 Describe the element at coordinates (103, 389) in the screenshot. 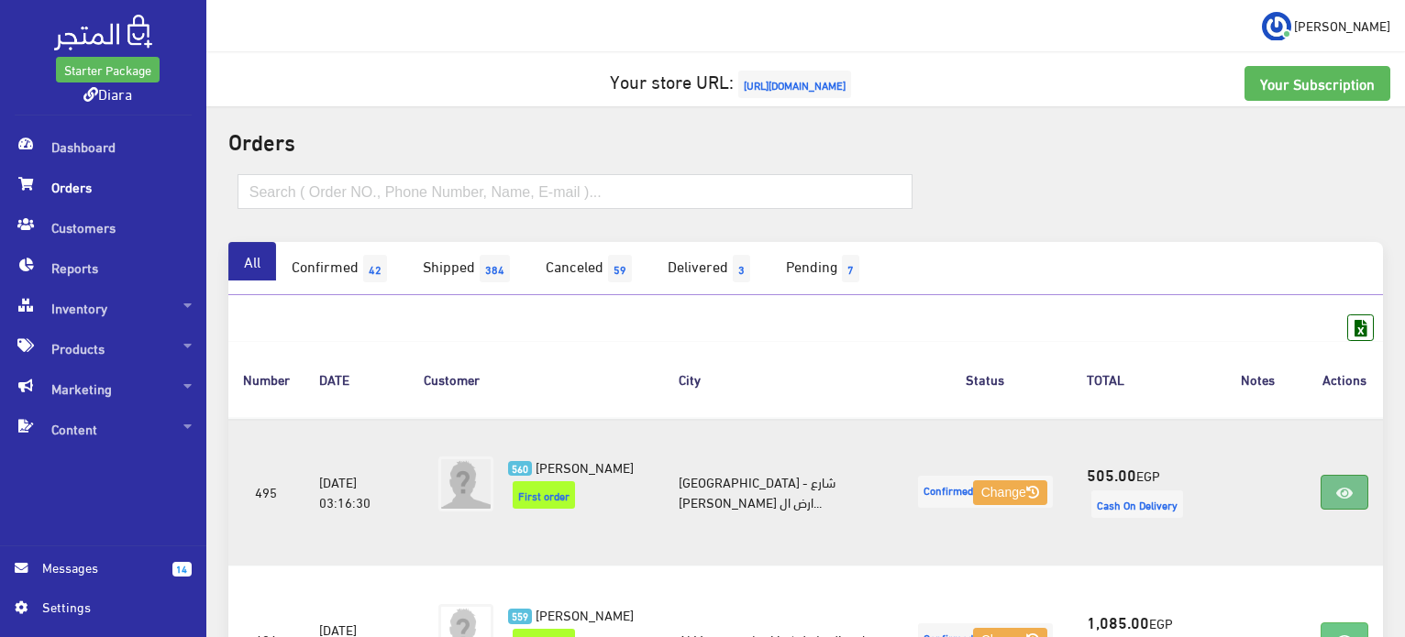

I see `span: Marketing` at that location.